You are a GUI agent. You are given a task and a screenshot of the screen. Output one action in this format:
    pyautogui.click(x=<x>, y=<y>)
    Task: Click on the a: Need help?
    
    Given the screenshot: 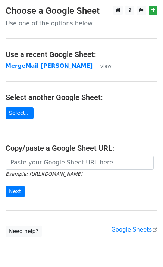 What is the action you would take?
    pyautogui.click(x=23, y=231)
    